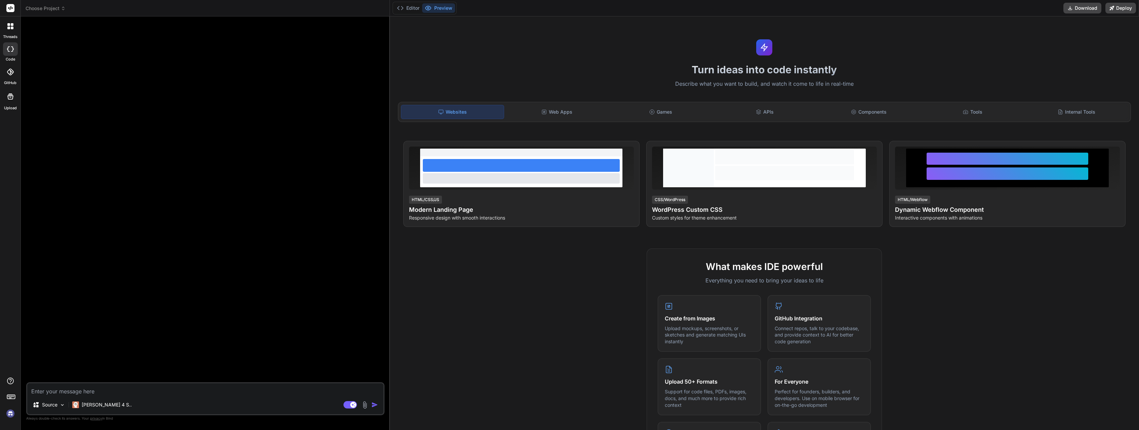  I want to click on img: icon, so click(375, 405).